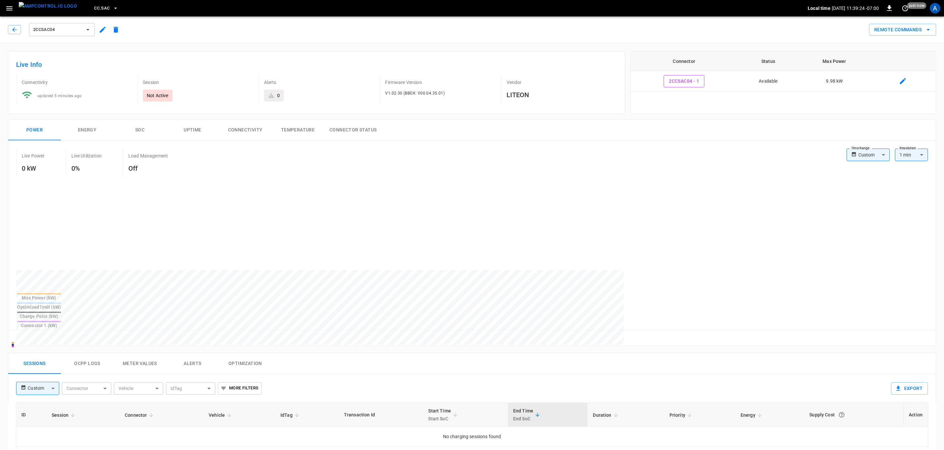  I want to click on span: Session, so click(64, 415).